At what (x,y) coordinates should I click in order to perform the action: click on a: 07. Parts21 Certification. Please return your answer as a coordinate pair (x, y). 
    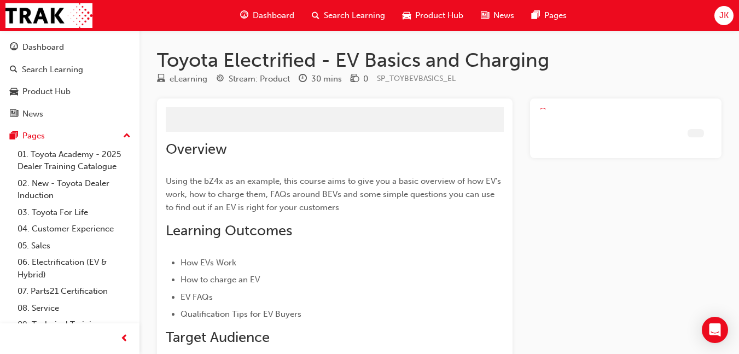
    Looking at the image, I should click on (74, 291).